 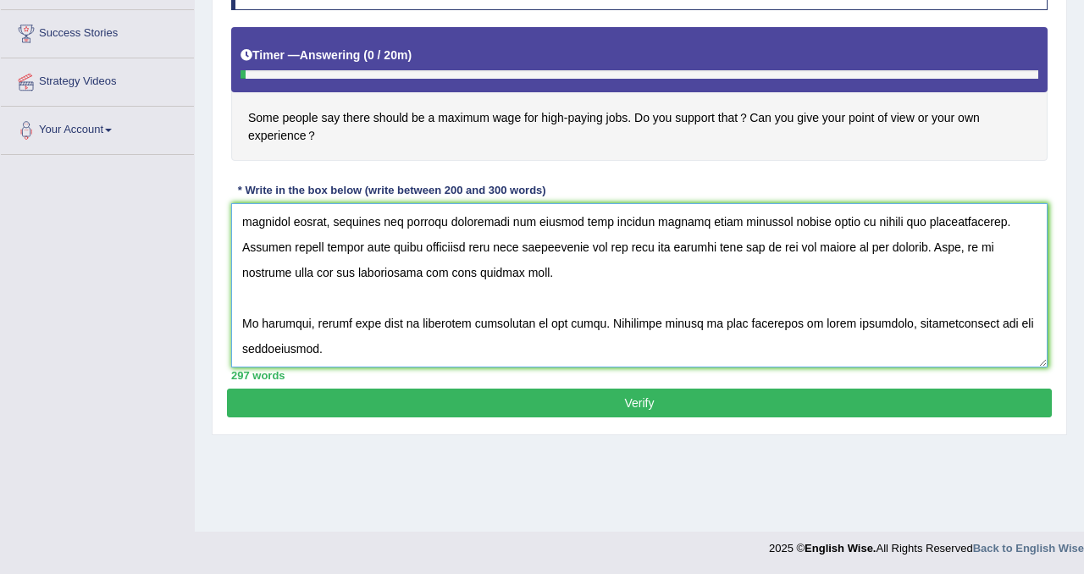 What do you see at coordinates (640, 94) in the screenshot?
I see `h4: Some people say there should be a maximum wage for high-paying jobs. Do you support that？Can you ...` at bounding box center [640, 94].